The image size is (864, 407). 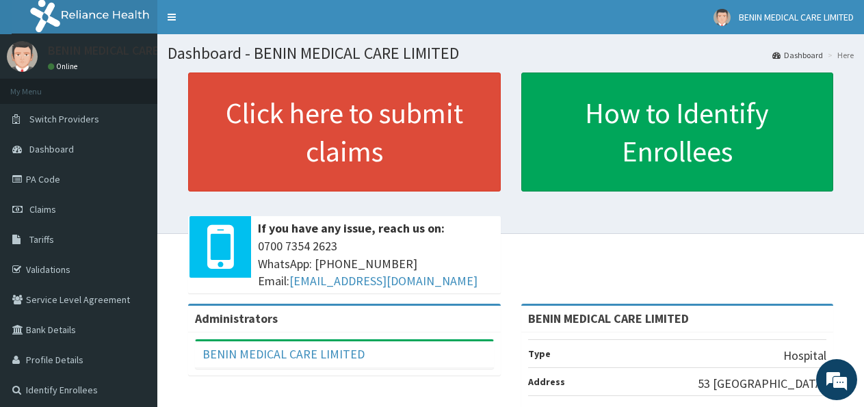 What do you see at coordinates (839, 55) in the screenshot?
I see `li: Here` at bounding box center [839, 55].